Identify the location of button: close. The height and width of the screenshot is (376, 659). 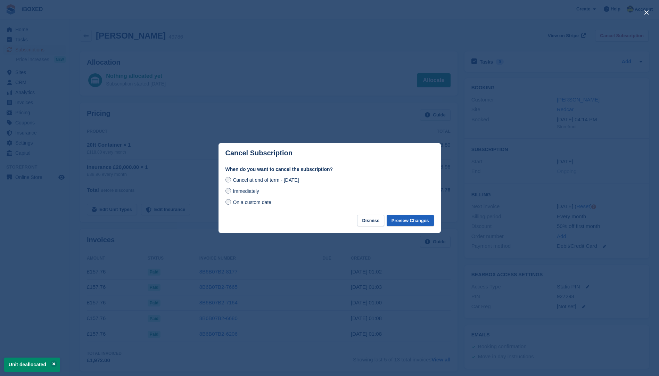
(647, 13).